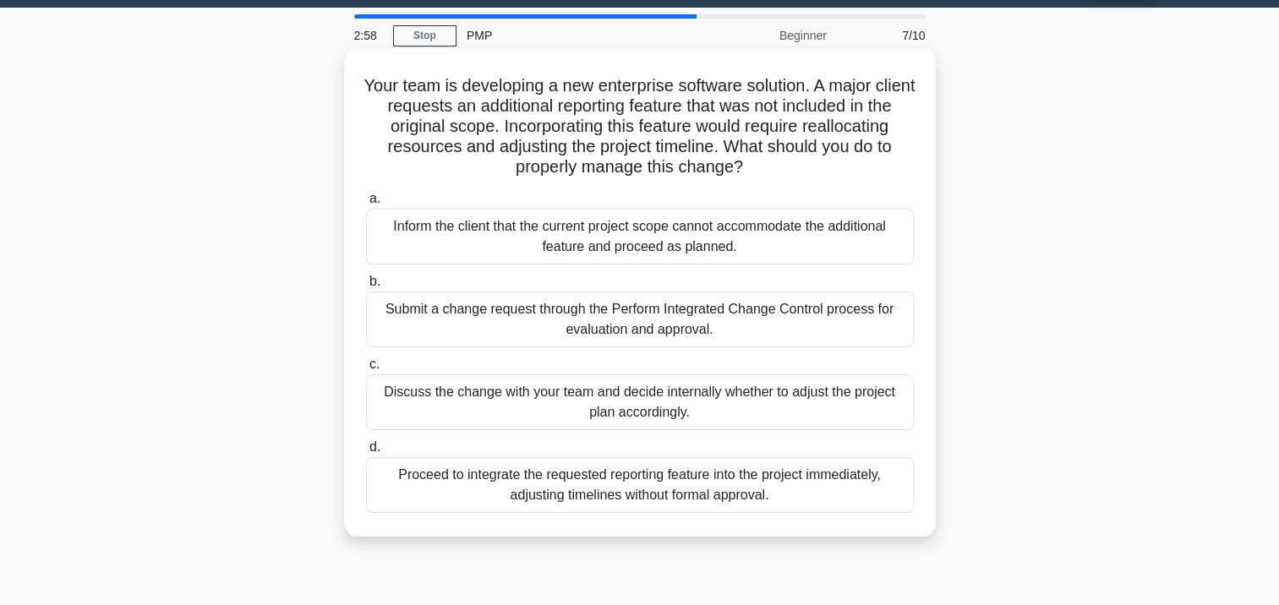  What do you see at coordinates (374, 446) in the screenshot?
I see `span: d.` at bounding box center [374, 446].